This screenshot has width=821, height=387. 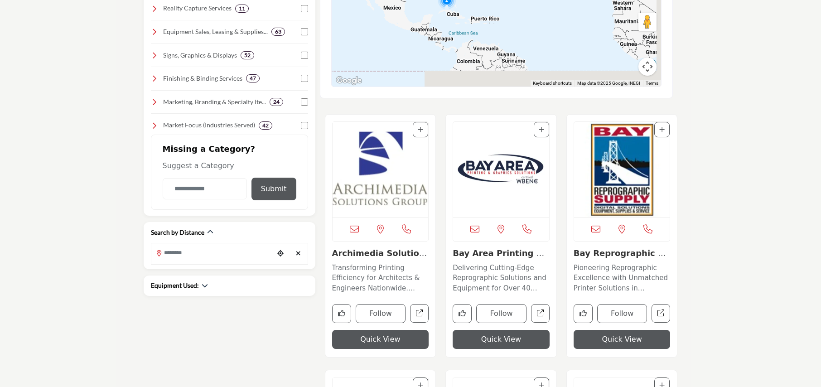 What do you see at coordinates (253, 78) in the screenshot?
I see `b: 47` at bounding box center [253, 78].